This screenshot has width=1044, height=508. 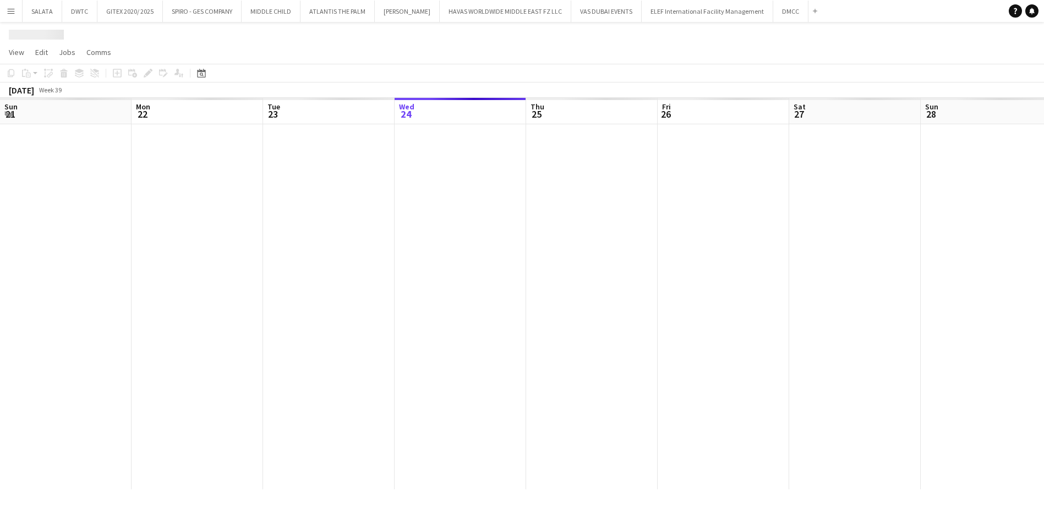 I want to click on span: Thu, so click(x=537, y=107).